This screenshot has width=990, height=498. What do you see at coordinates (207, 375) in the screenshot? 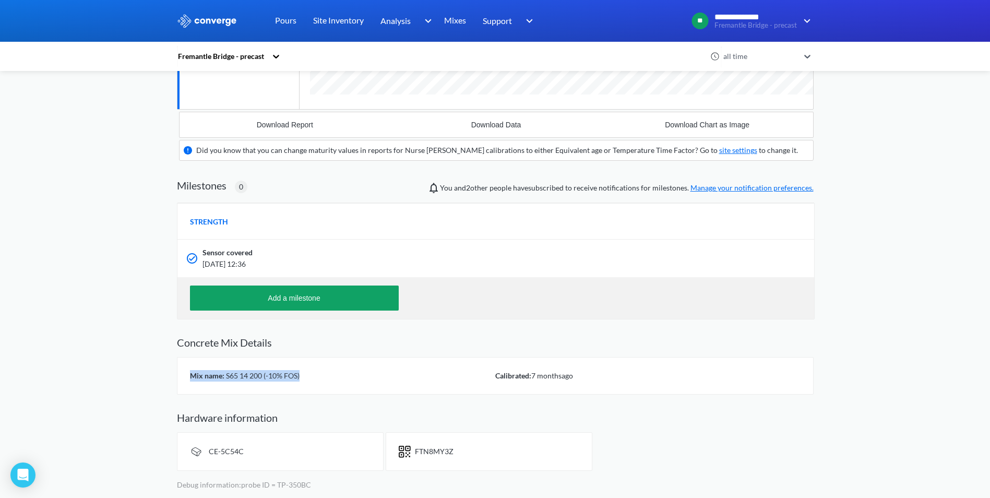
I see `span: Mix name:` at bounding box center [207, 375].